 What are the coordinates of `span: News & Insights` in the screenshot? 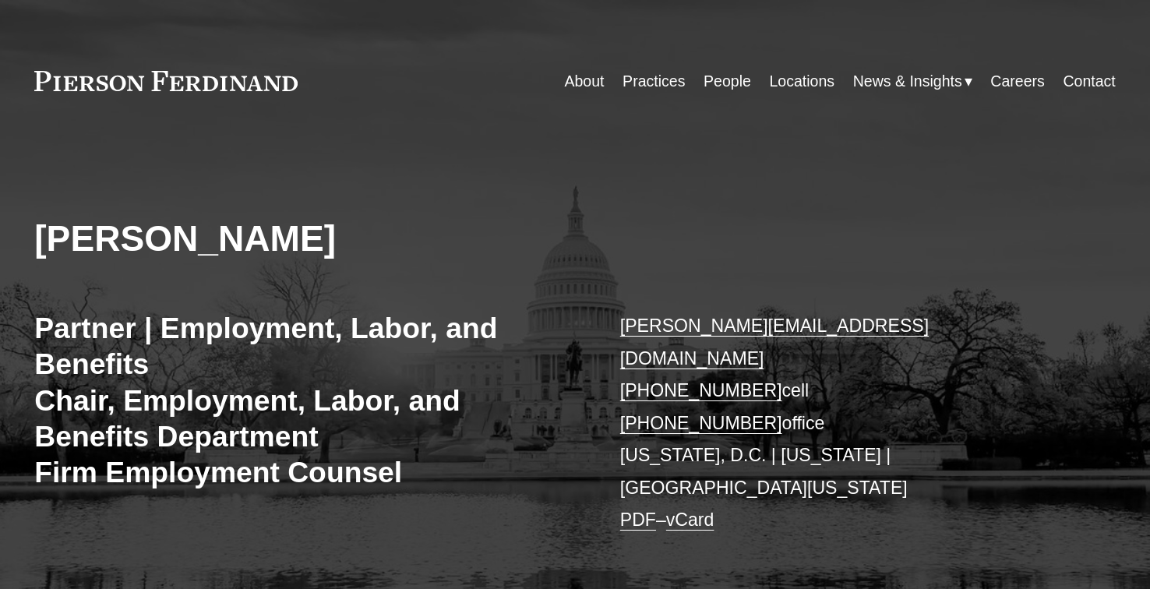 It's located at (908, 81).